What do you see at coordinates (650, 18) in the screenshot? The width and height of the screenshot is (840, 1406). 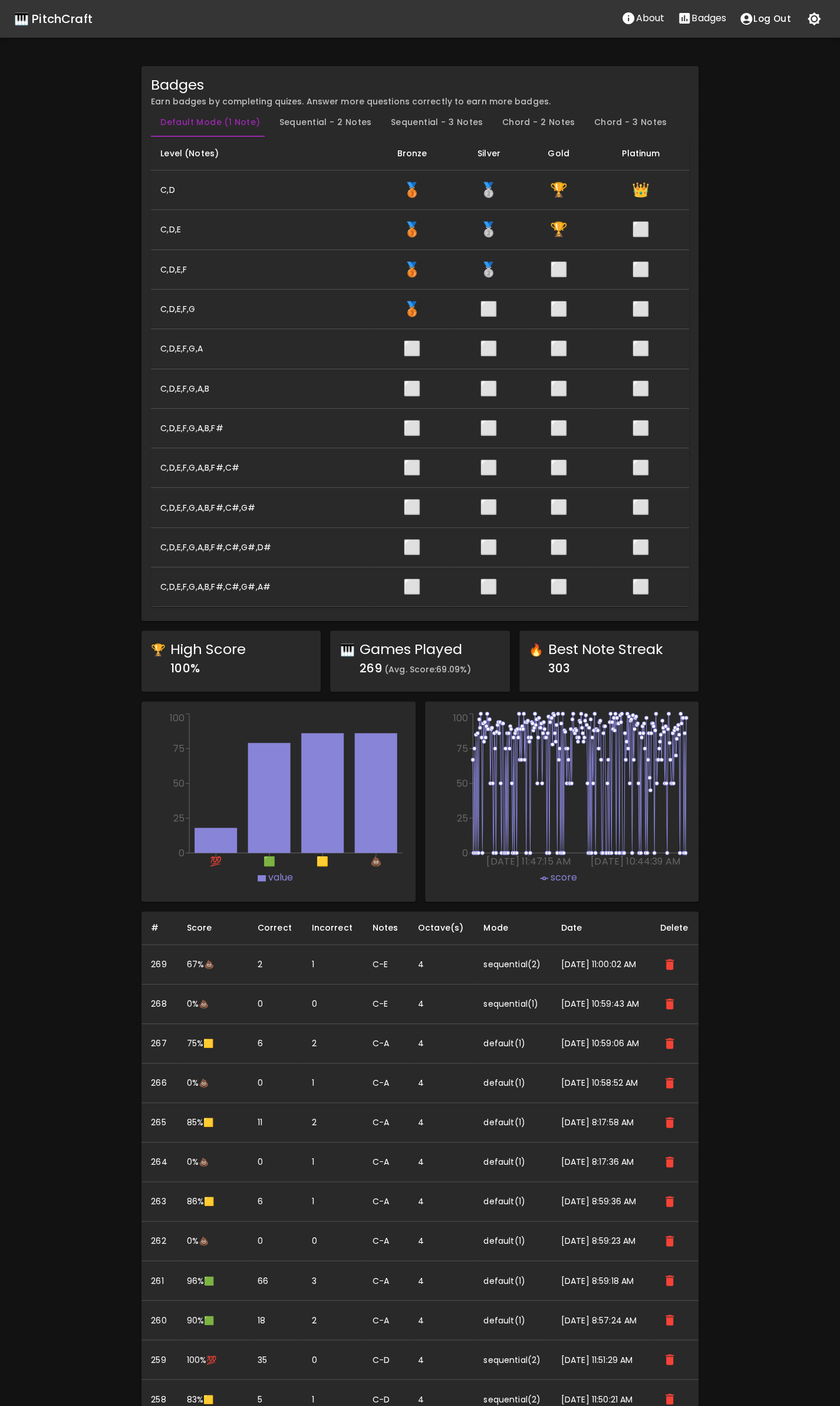 I see `p: About` at bounding box center [650, 18].